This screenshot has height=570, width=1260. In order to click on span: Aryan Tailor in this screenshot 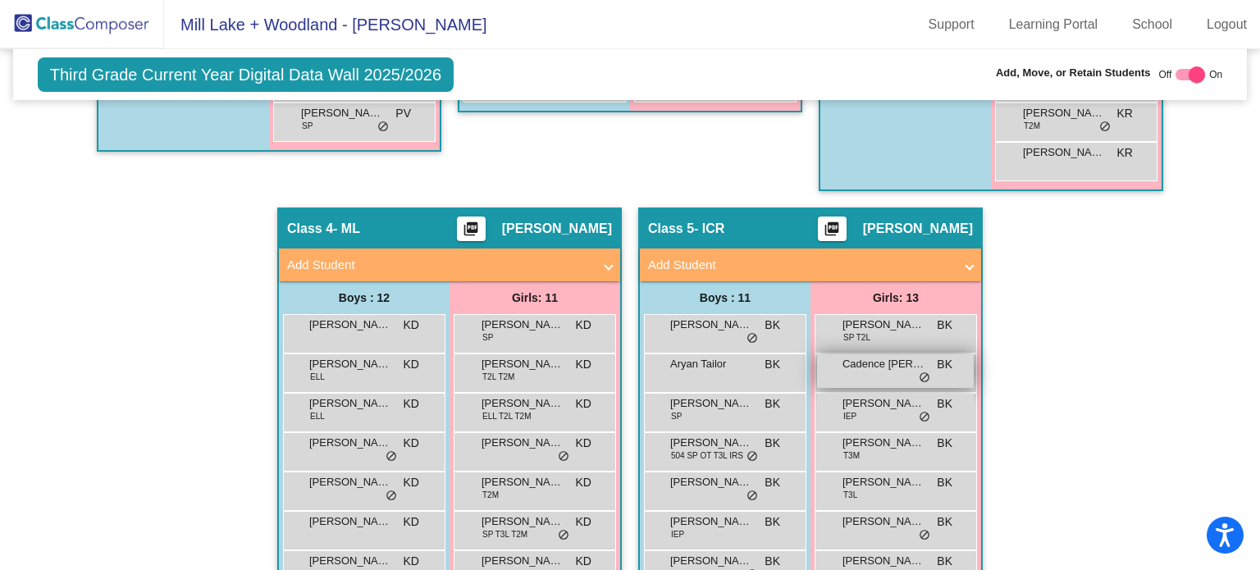, I will do `click(711, 364)`.